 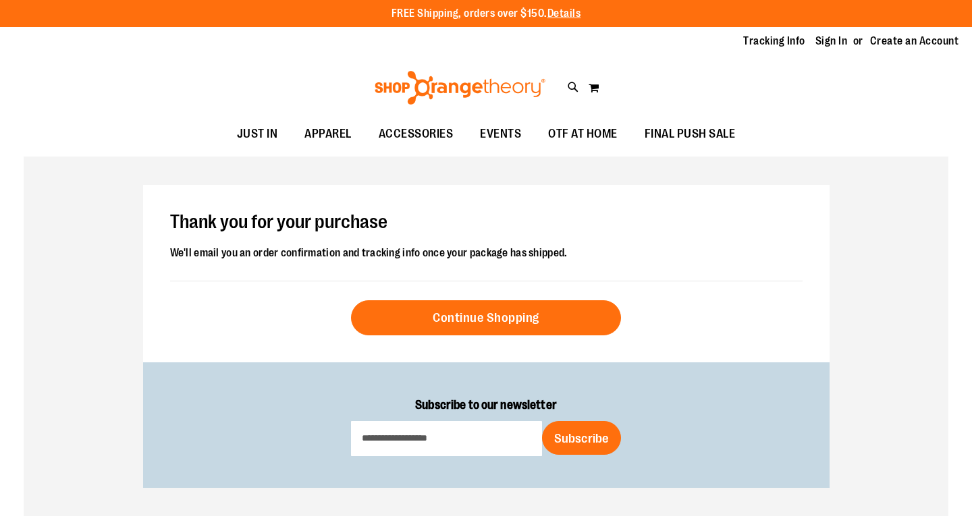 I want to click on a: ACCESSORIES, so click(x=416, y=134).